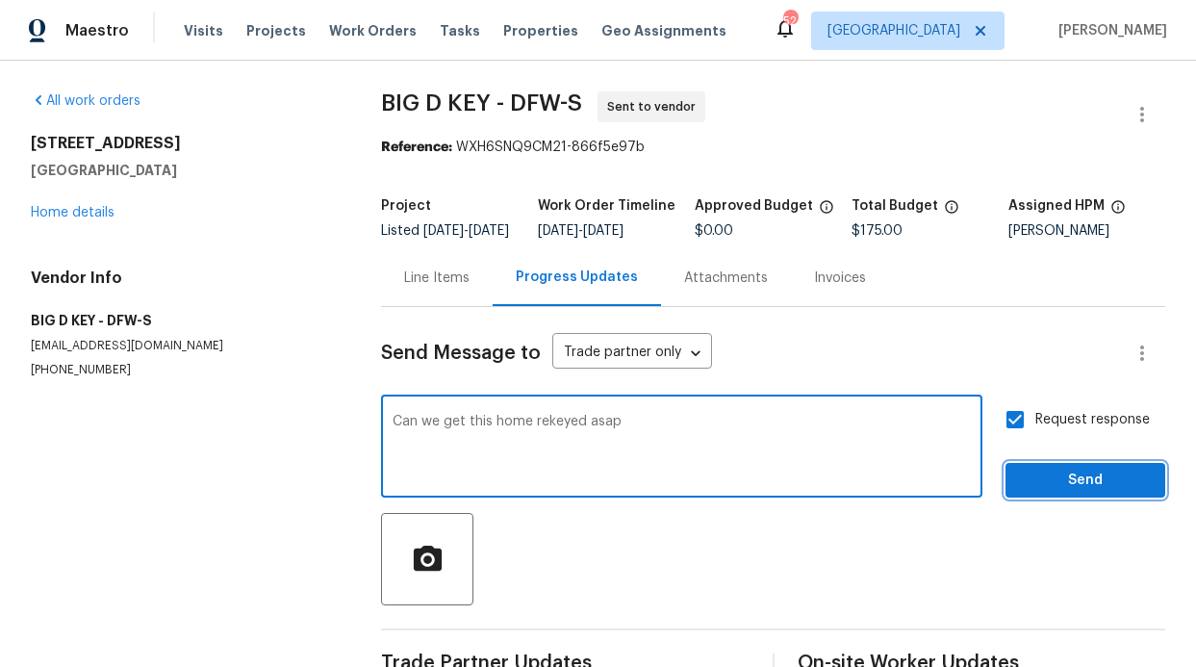 The height and width of the screenshot is (667, 1196). What do you see at coordinates (97, 31) in the screenshot?
I see `span: Maestro` at bounding box center [97, 31].